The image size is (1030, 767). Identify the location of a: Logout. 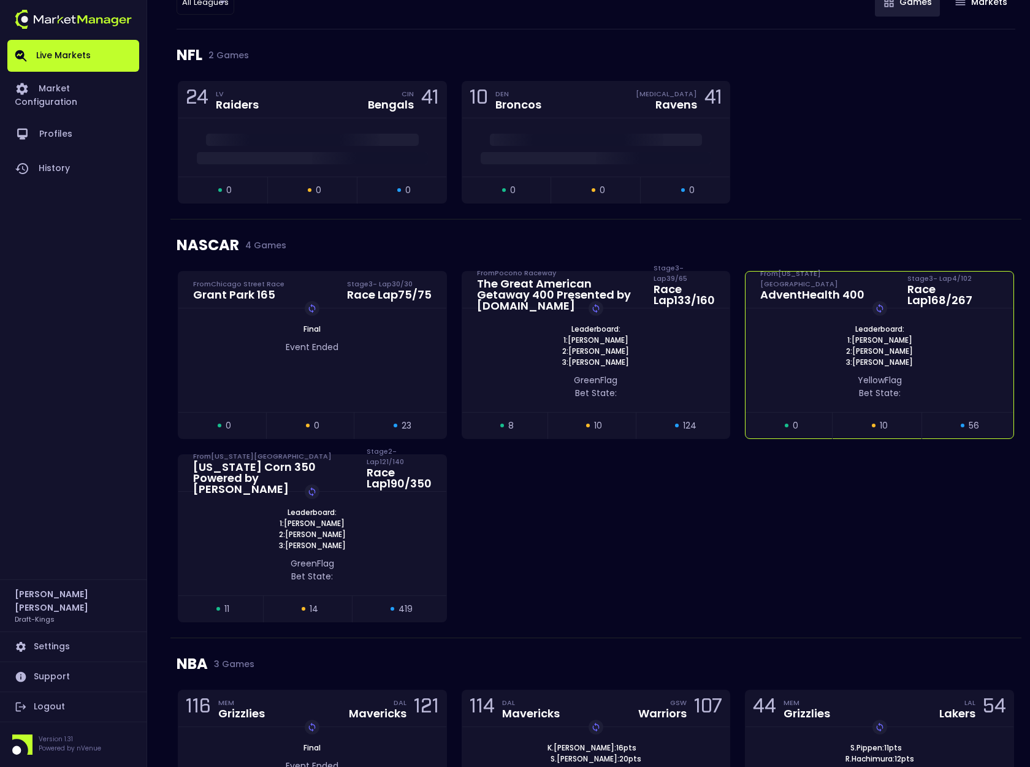
(73, 707).